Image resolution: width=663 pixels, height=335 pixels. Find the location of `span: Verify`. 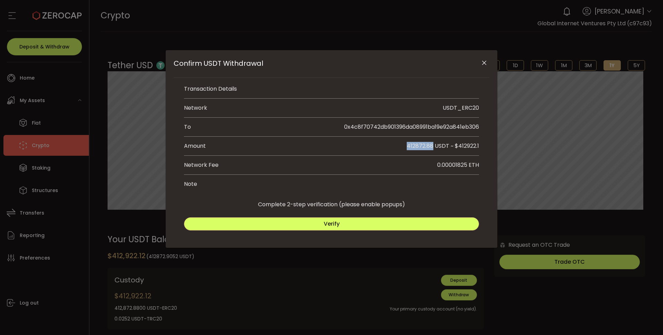

span: Verify is located at coordinates (332, 223).